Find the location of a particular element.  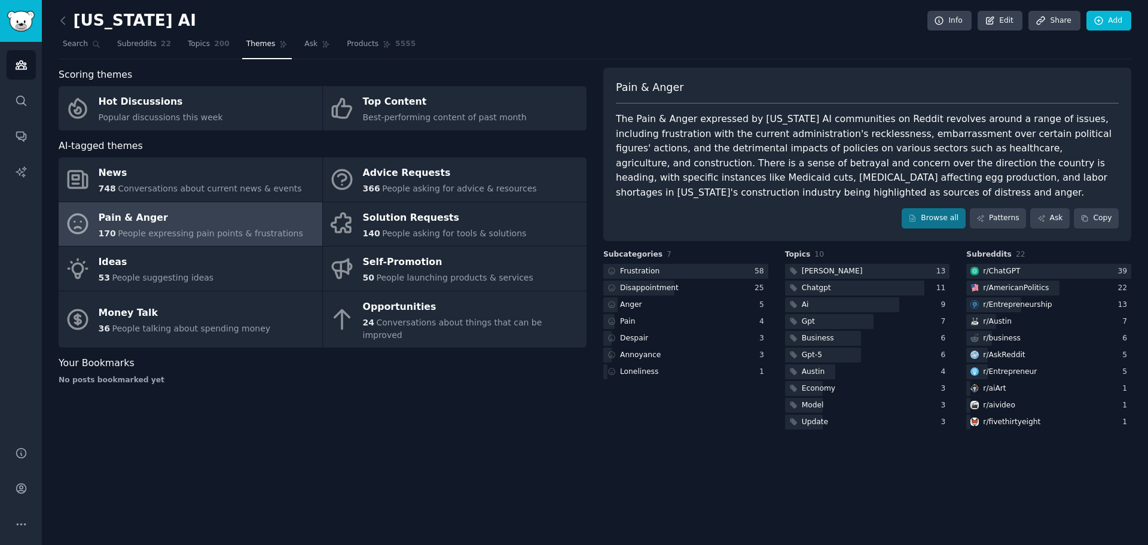

button: Copy is located at coordinates (1096, 218).